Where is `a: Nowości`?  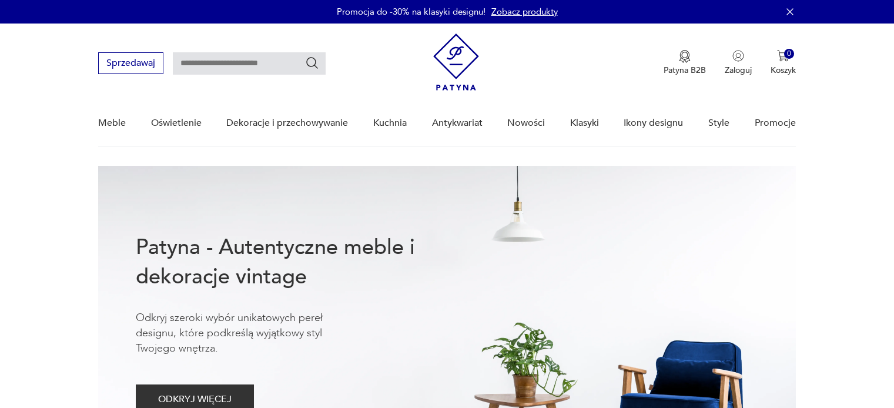 a: Nowości is located at coordinates (526, 123).